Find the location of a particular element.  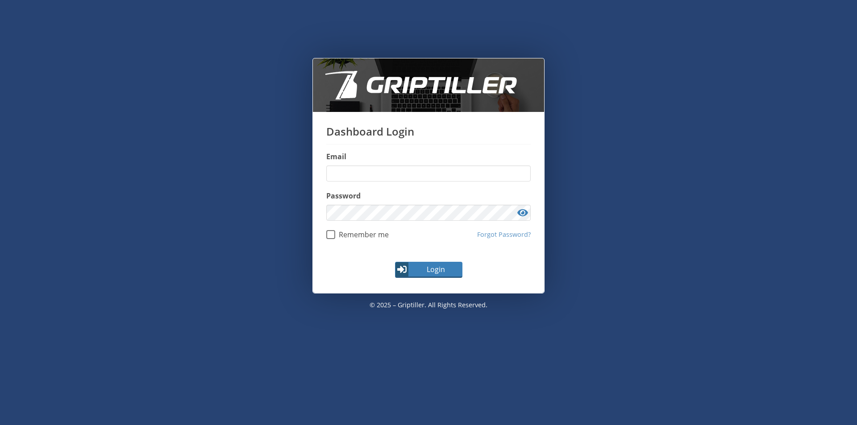

h1: Dashboard Login is located at coordinates (429, 135).